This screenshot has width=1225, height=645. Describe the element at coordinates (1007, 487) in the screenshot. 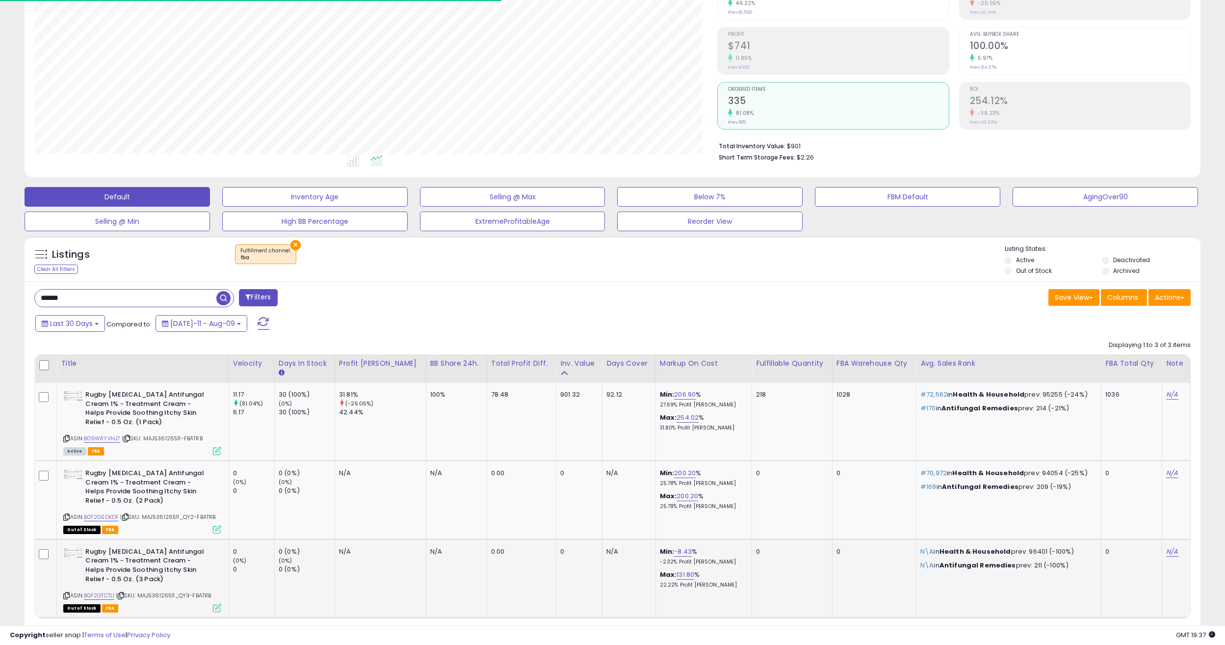

I see `p: in prev: 209 (-19%)` at that location.